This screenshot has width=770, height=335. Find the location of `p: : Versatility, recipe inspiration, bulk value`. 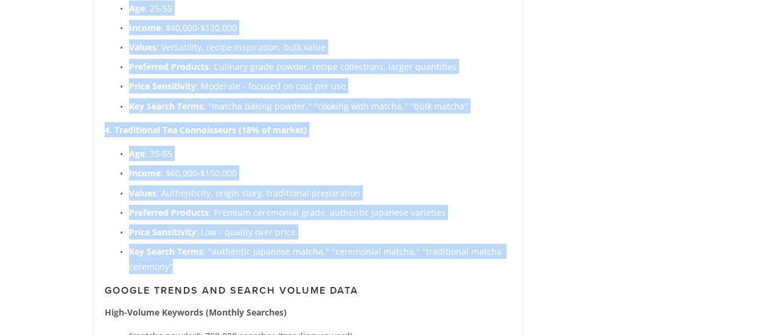

p: : Versatility, recipe inspiration, bulk value is located at coordinates (320, 47).